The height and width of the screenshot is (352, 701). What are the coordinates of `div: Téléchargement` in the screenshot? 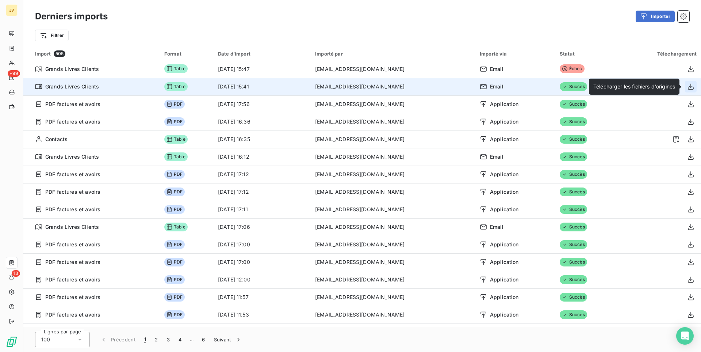 It's located at (661, 54).